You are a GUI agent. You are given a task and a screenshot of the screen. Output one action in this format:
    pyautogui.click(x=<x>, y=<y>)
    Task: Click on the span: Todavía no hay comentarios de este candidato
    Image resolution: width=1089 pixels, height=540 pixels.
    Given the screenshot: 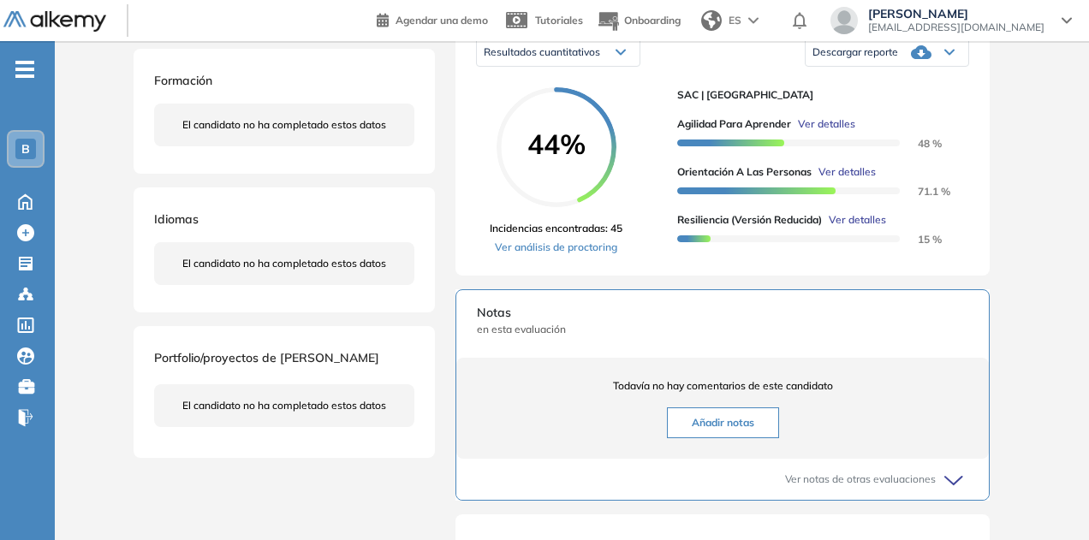 What is the action you would take?
    pyautogui.click(x=723, y=386)
    